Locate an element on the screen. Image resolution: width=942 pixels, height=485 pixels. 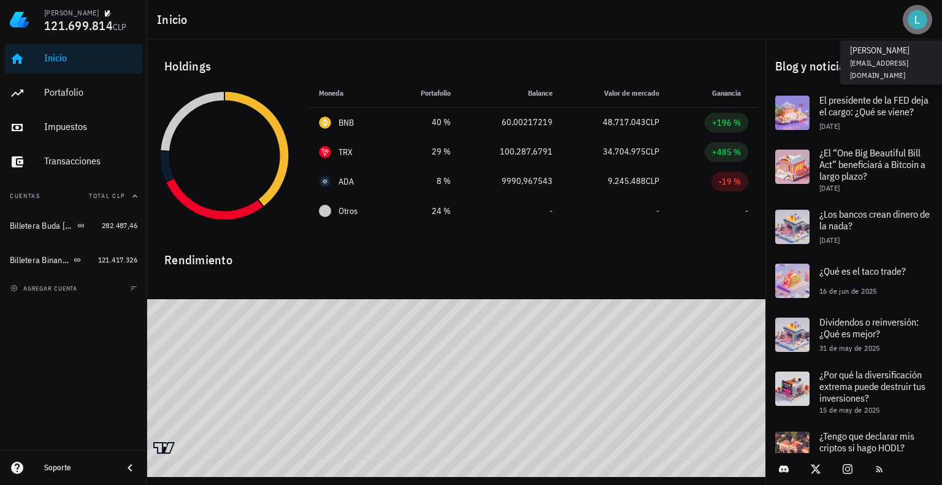
div: ADA is located at coordinates (346, 181).